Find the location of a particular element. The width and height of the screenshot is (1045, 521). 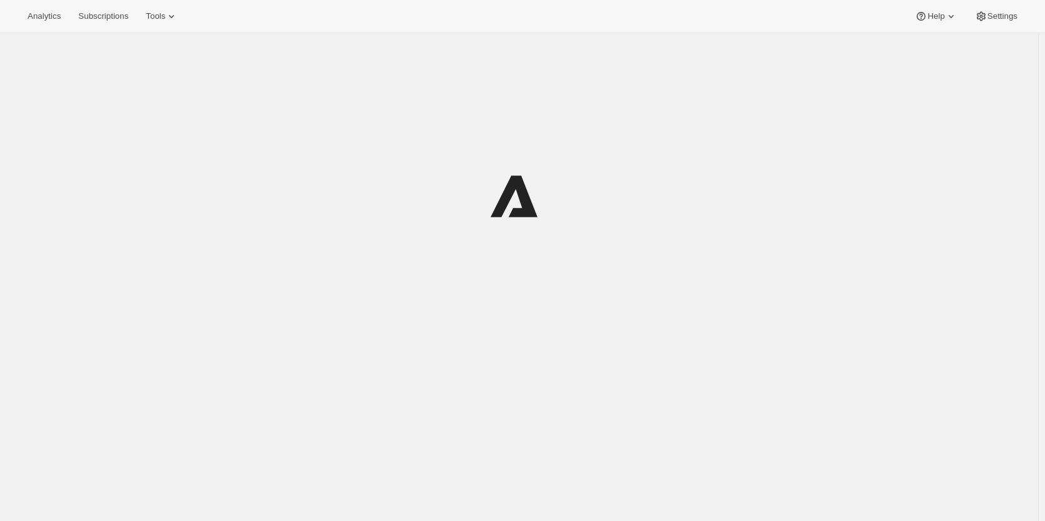

button: Help is located at coordinates (936, 16).